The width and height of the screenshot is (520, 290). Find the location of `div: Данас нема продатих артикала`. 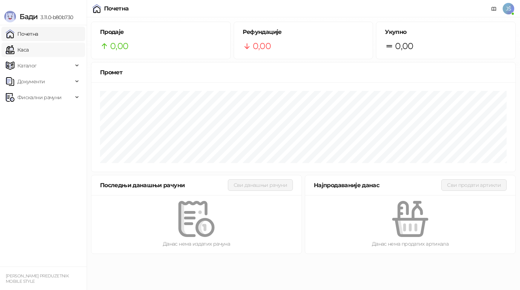

div: Данас нема продатих артикала is located at coordinates (410, 244).